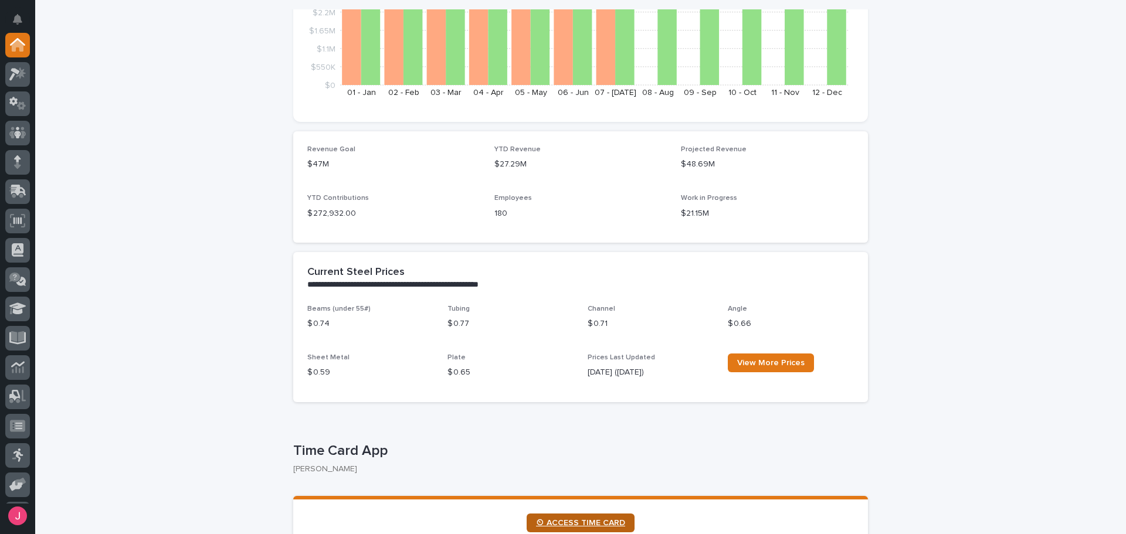 The height and width of the screenshot is (534, 1126). I want to click on span: Prices Last Updated, so click(621, 358).